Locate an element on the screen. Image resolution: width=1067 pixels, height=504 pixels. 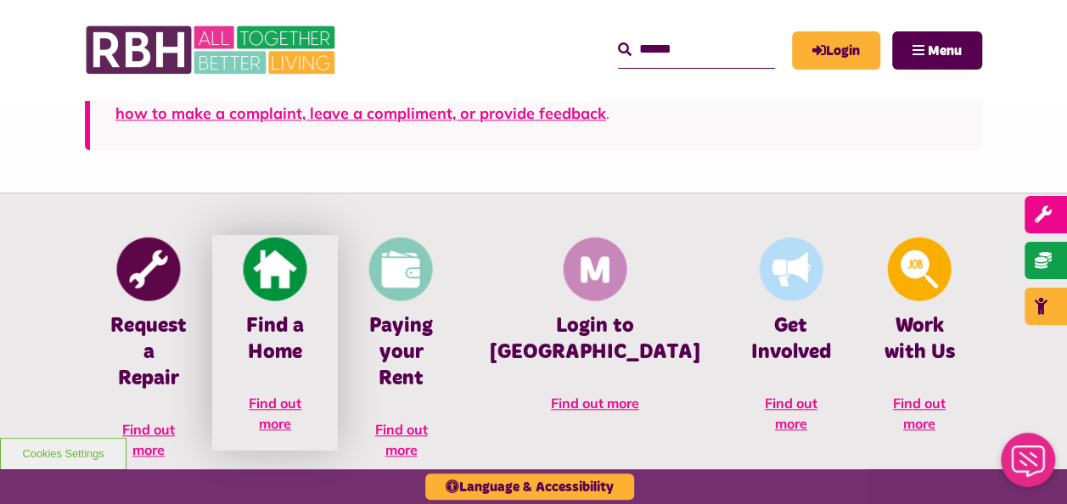
h4: Find a Home is located at coordinates (275, 340).